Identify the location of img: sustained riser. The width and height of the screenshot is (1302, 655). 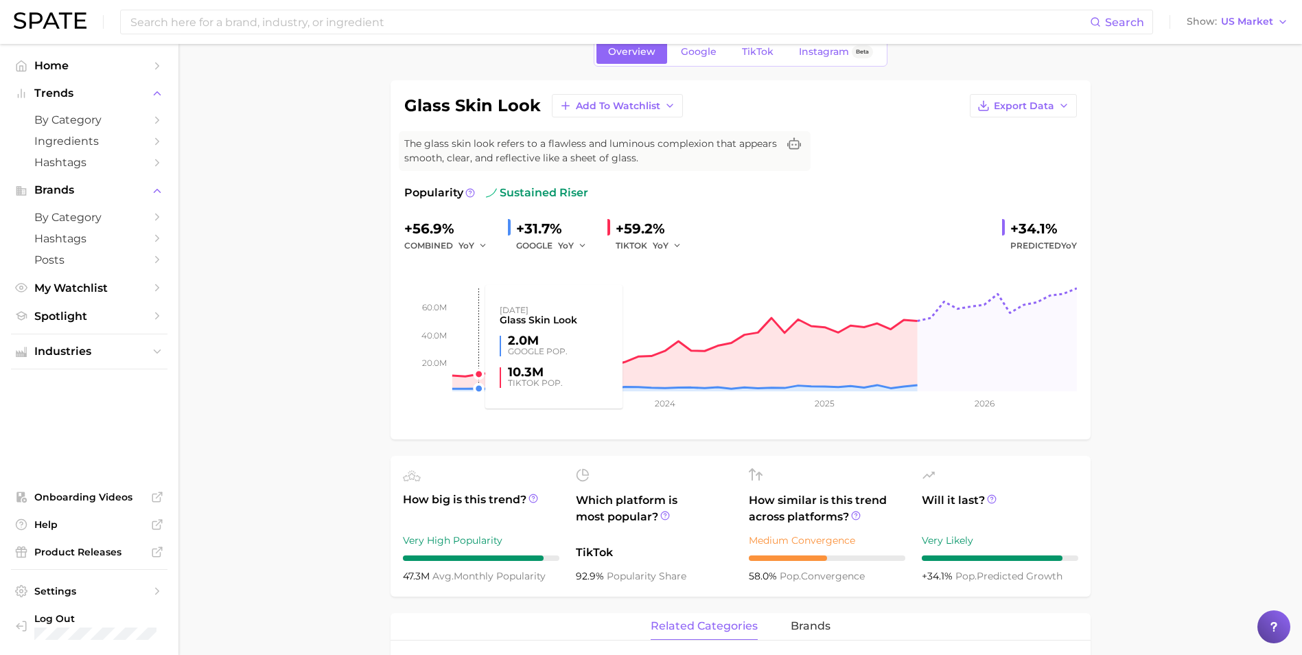
(491, 193).